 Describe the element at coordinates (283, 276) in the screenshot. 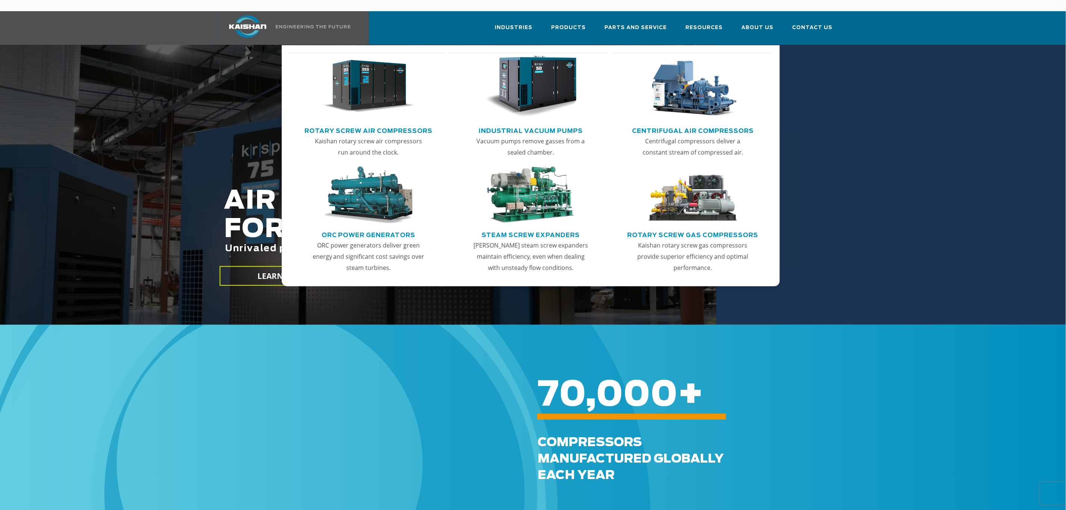

I see `a: LEARN MORE` at that location.